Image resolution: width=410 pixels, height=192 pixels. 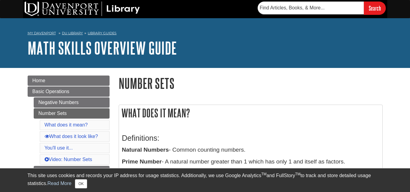 What do you see at coordinates (66, 125) in the screenshot?
I see `a: What does it mean?` at bounding box center [66, 125].